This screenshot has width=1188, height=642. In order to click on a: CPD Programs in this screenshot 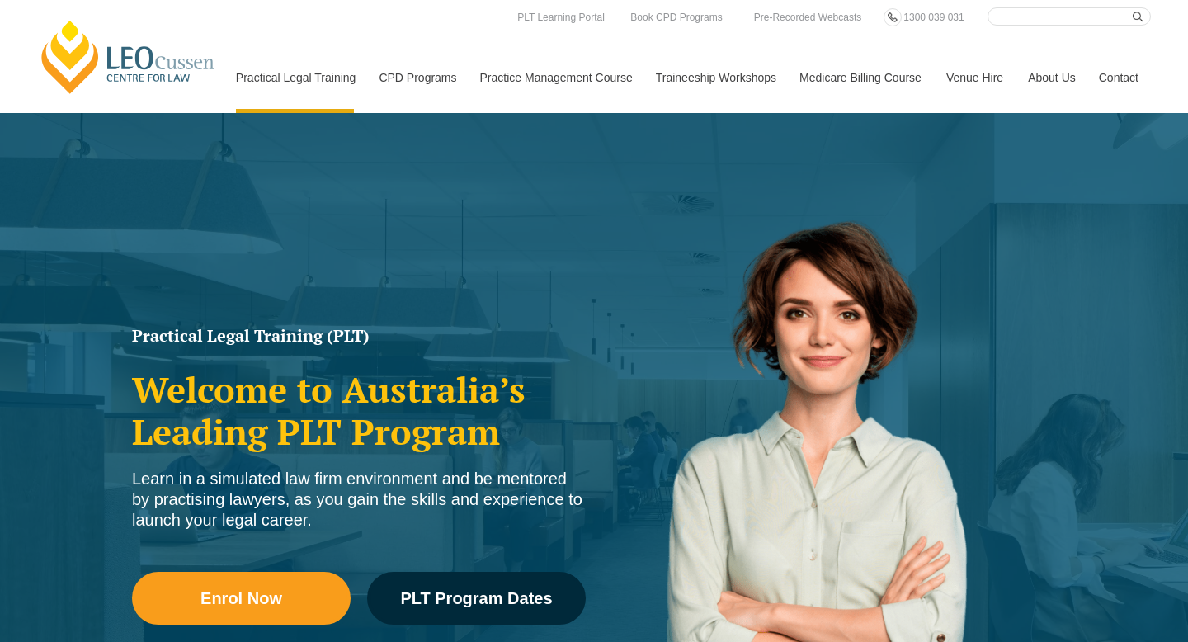, I will do `click(417, 78)`.